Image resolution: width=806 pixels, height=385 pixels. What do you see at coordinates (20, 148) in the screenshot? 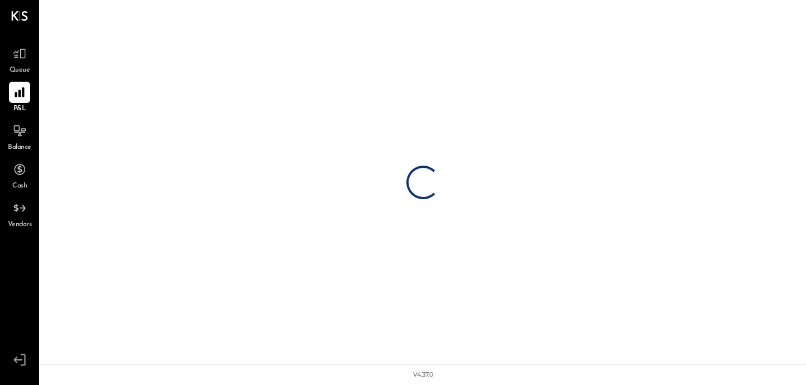
I see `span: Balance` at bounding box center [20, 148].